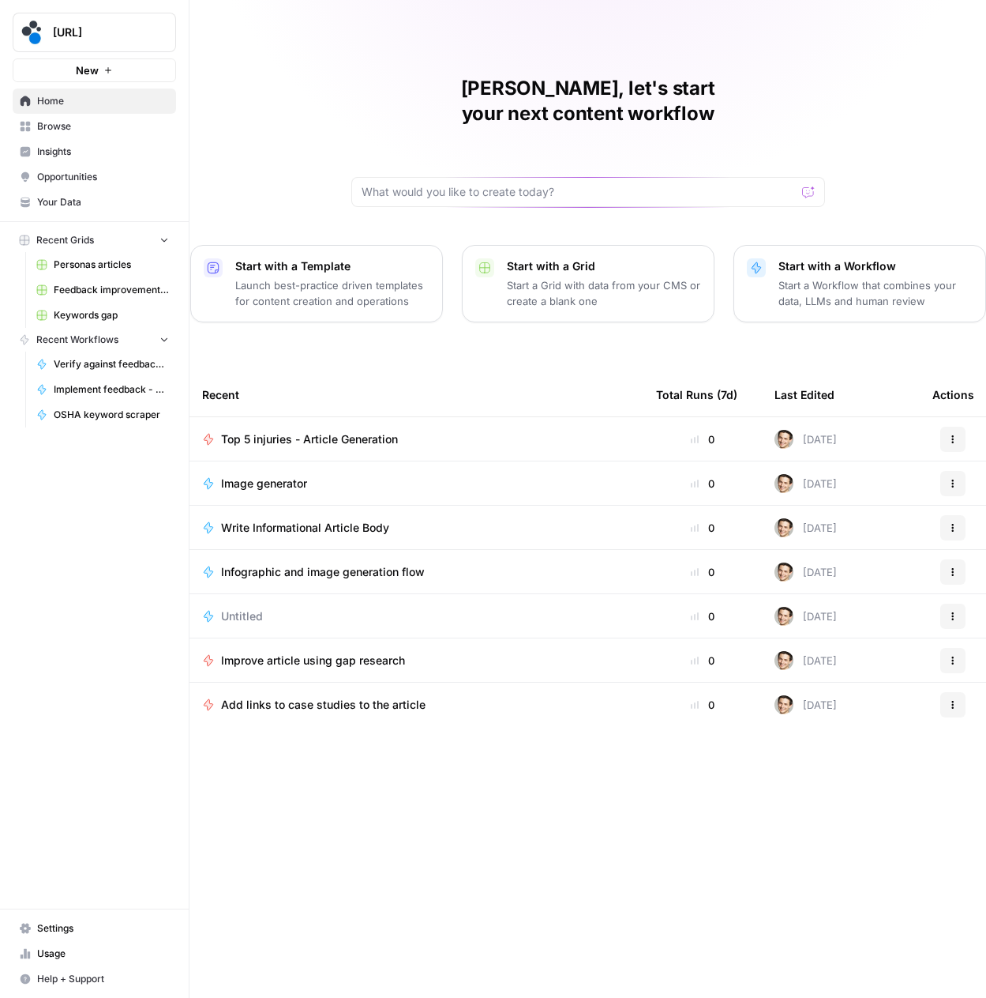 The width and height of the screenshot is (986, 998). I want to click on img: spot.ai Logo, so click(32, 32).